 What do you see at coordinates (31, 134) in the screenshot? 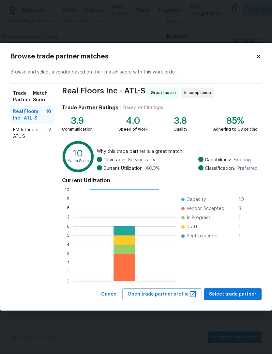
I see `span: RM Interiors - ATL-S` at bounding box center [31, 134].